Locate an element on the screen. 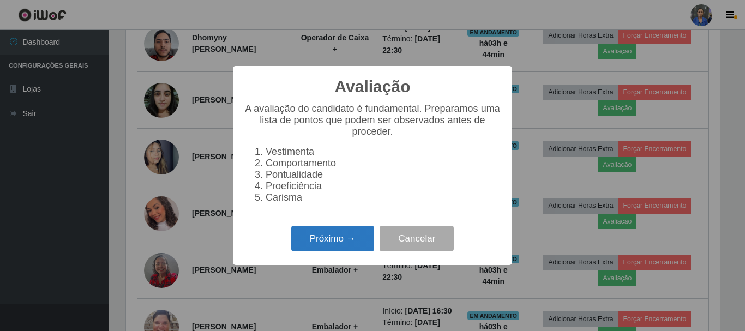  li: Carisma is located at coordinates (384, 198).